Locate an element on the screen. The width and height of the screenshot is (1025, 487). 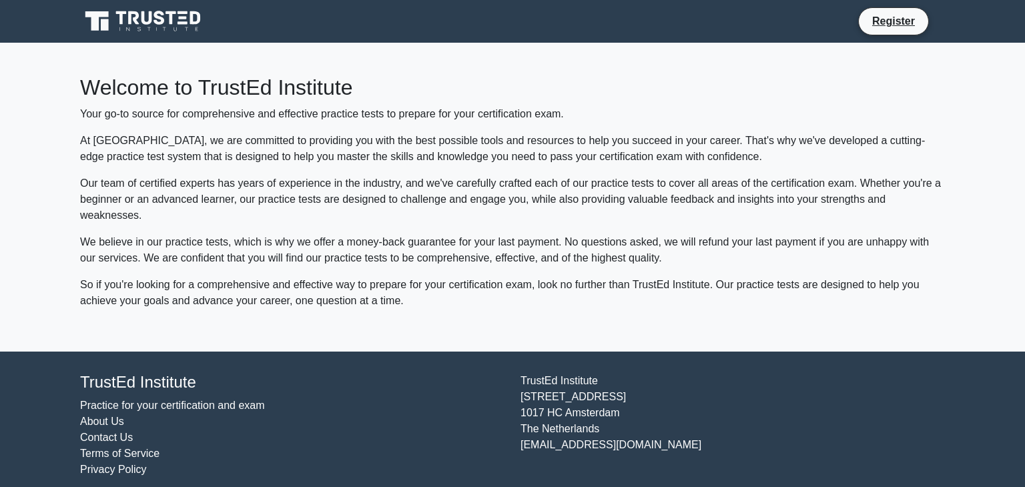
a: About Us is located at coordinates (102, 421).